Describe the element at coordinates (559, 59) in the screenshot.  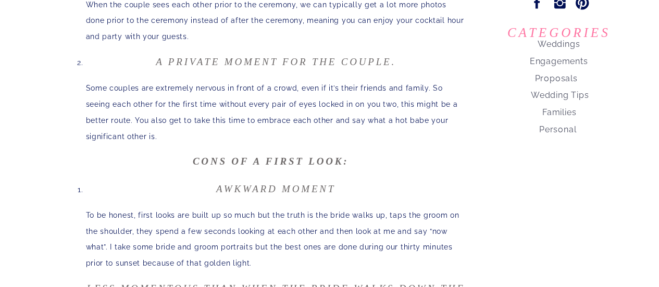
I see `nav: Engagements` at that location.